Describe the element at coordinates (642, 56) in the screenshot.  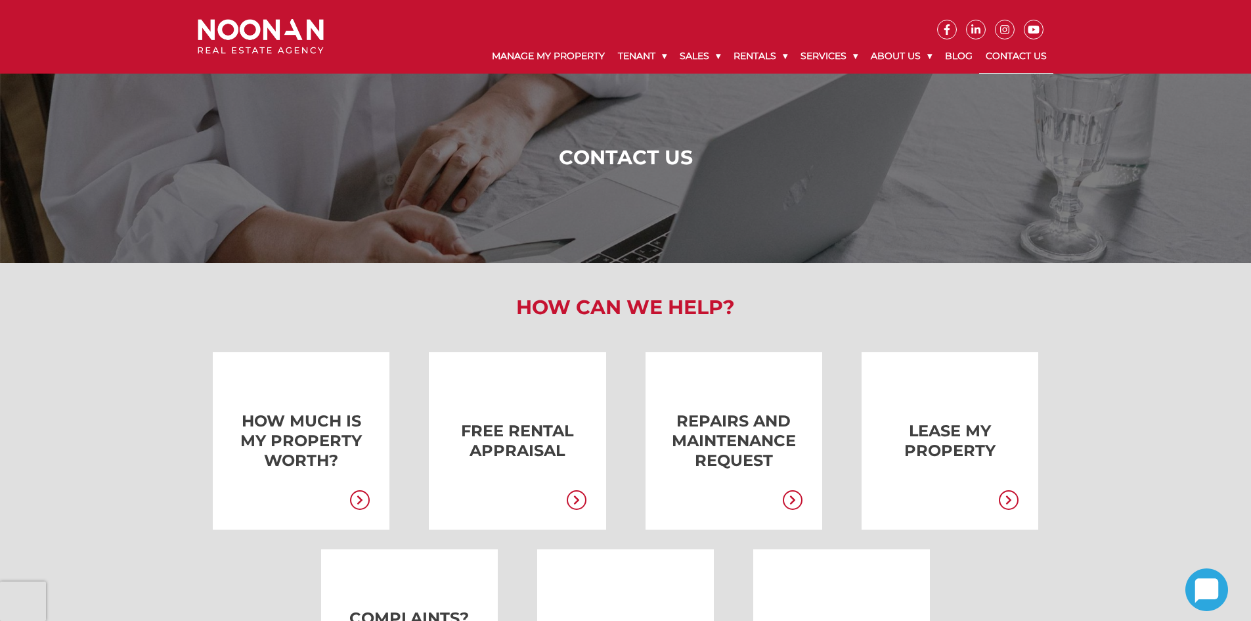
I see `a: Tenant` at that location.